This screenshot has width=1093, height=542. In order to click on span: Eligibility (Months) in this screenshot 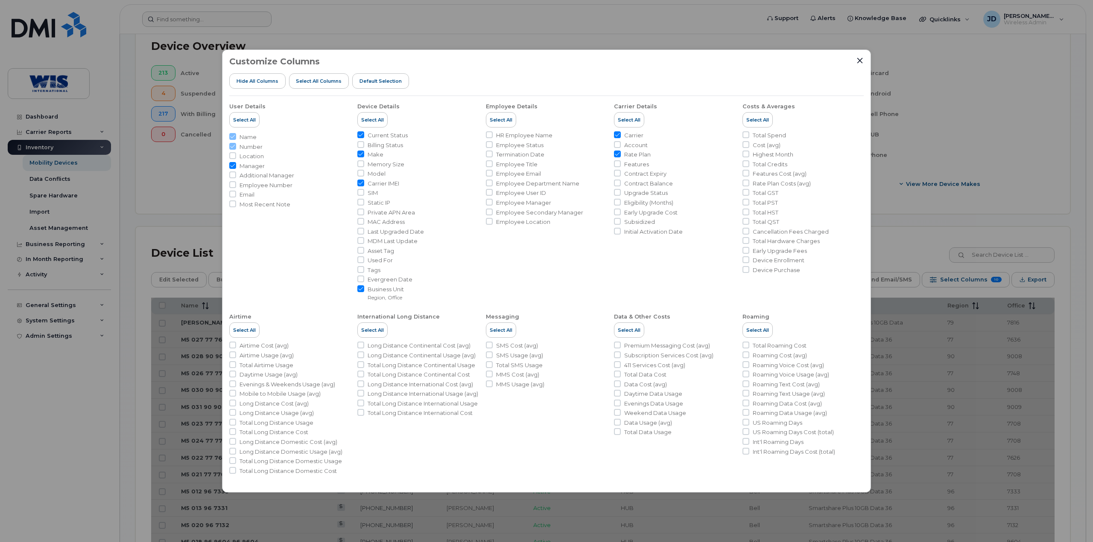, I will do `click(648, 203)`.